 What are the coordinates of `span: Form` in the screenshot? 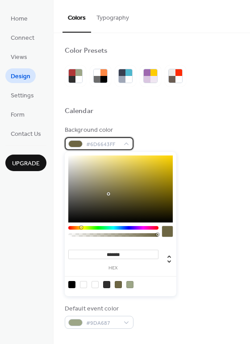 It's located at (17, 115).